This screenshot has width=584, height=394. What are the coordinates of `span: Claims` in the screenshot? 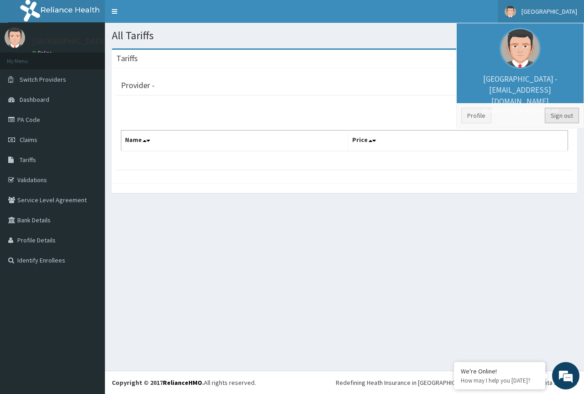 It's located at (28, 140).